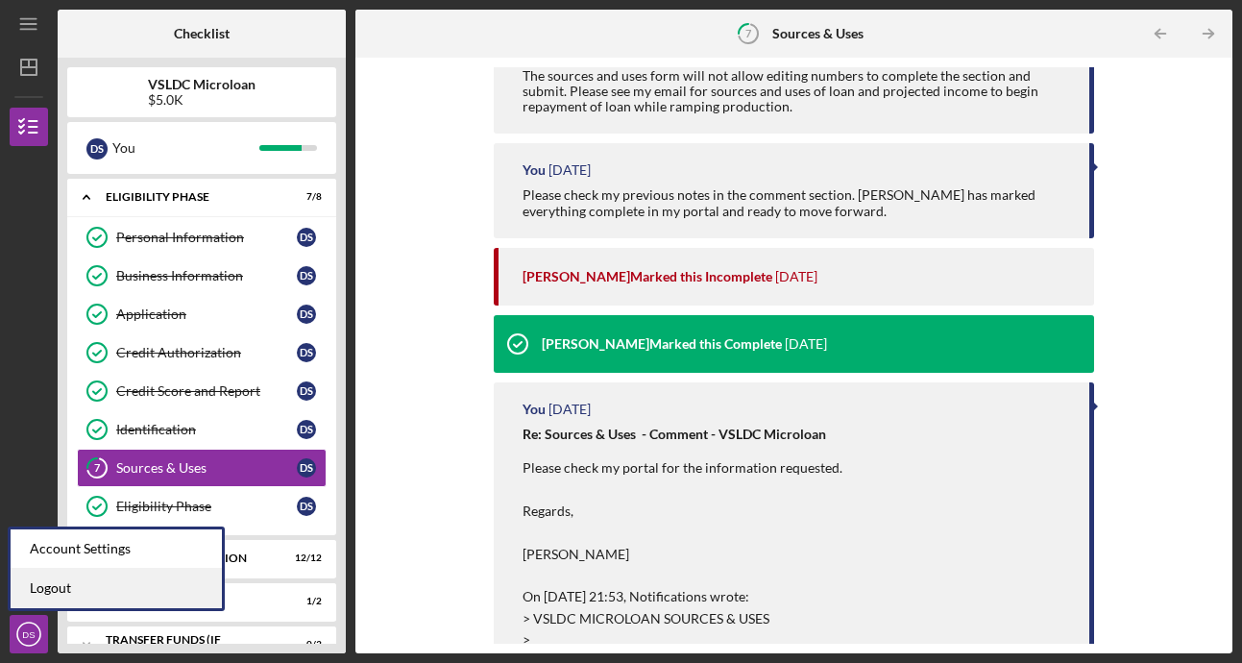  I want to click on a: Business InformationDS, so click(202, 276).